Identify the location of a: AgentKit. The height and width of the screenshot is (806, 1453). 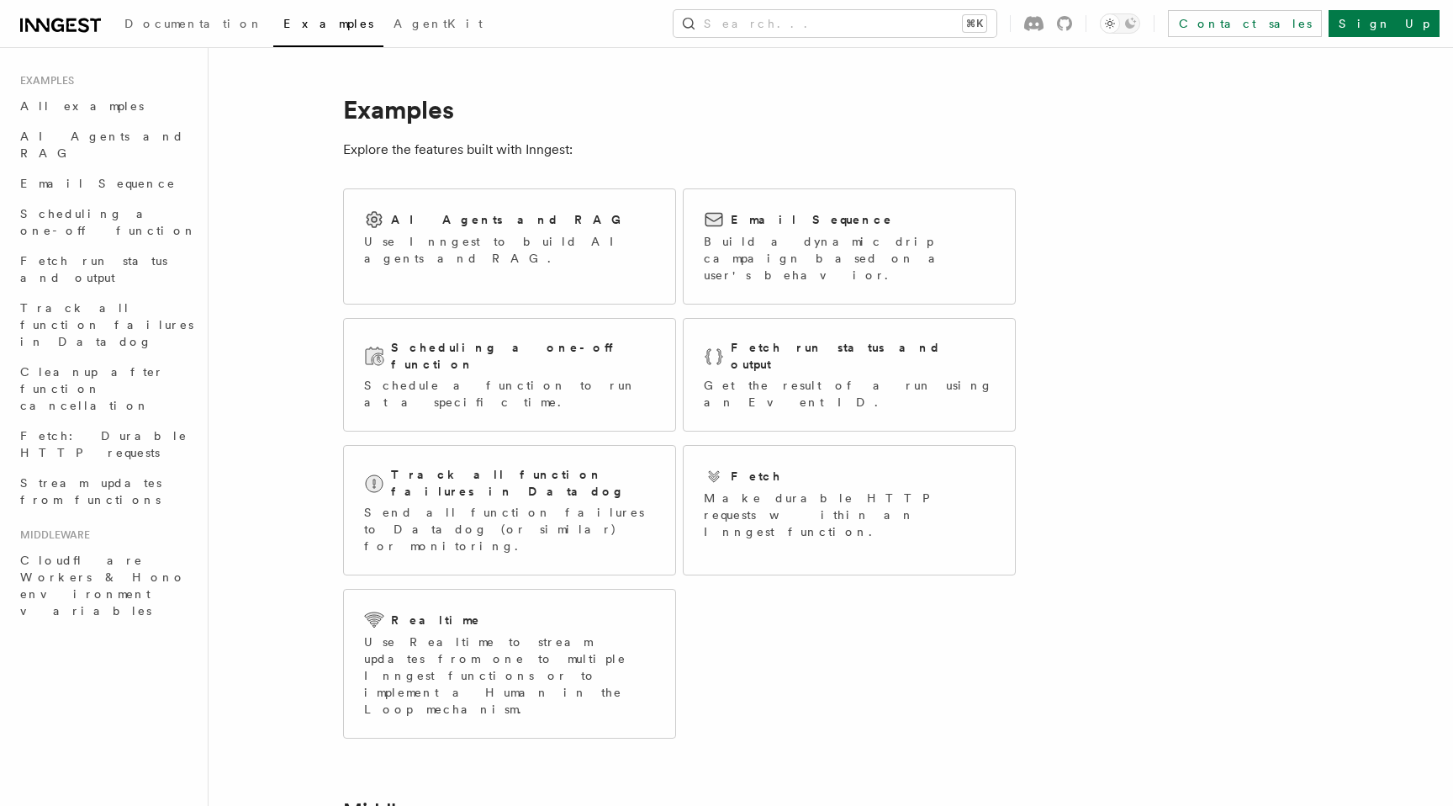
(438, 25).